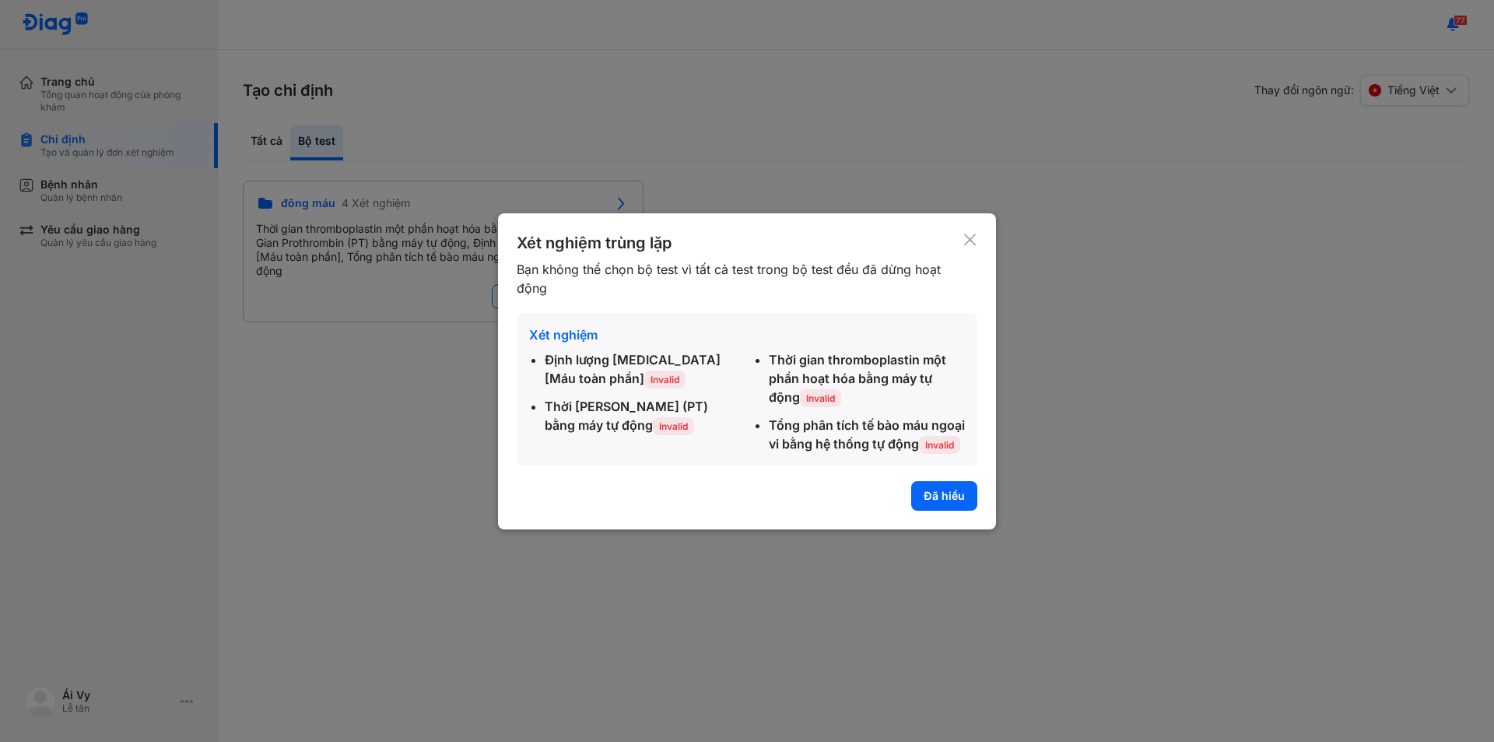 This screenshot has height=742, width=1494. Describe the element at coordinates (739, 243) in the screenshot. I see `div: Xét nghiệm trùng lặp` at that location.